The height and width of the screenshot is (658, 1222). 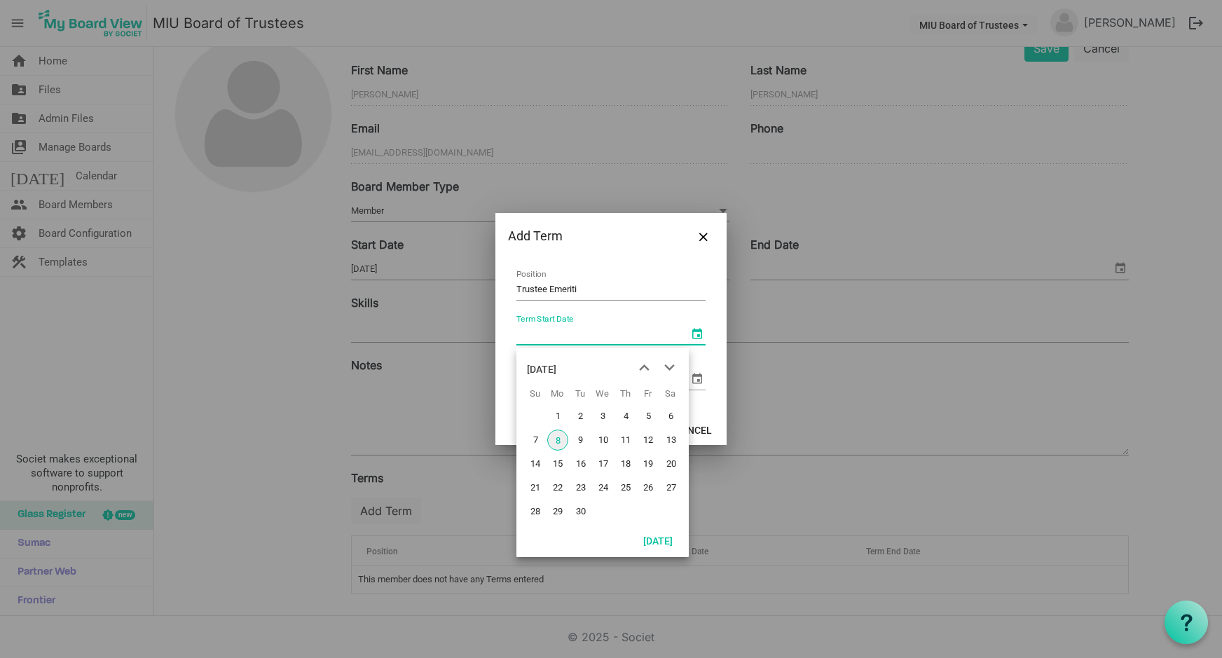 What do you see at coordinates (581, 488) in the screenshot?
I see `span: Tuesday, September 23, 2025` at bounding box center [581, 488].